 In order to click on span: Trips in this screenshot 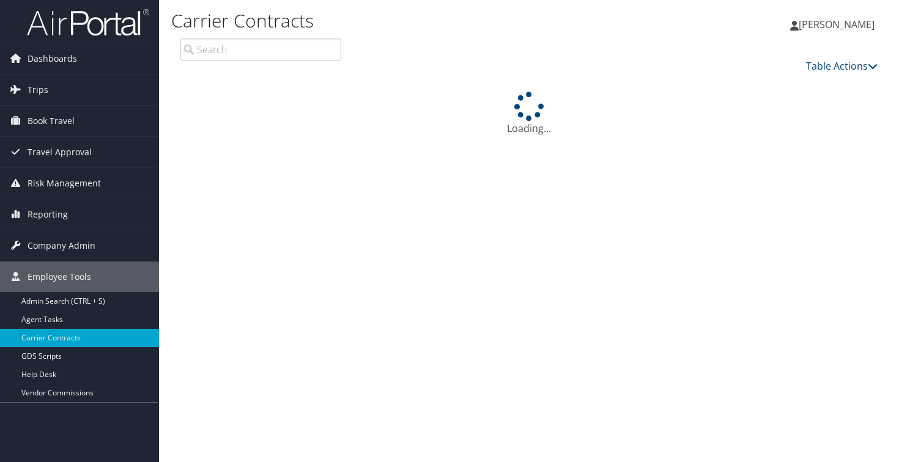, I will do `click(38, 90)`.